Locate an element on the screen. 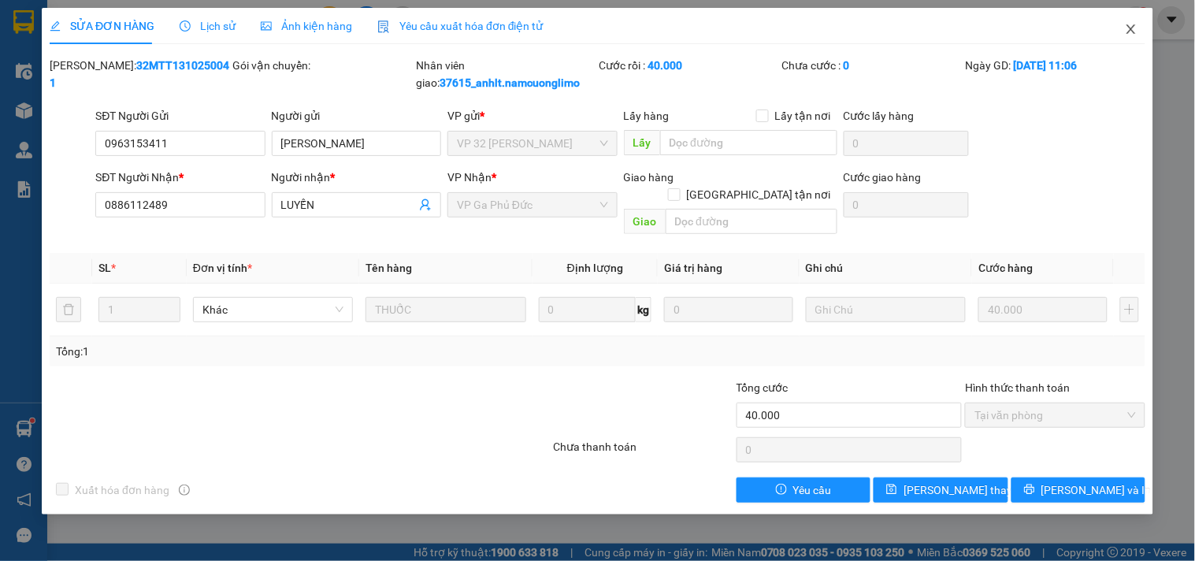 The image size is (1195, 561). span: VP 32 Mạc Thái Tổ is located at coordinates (532, 143).